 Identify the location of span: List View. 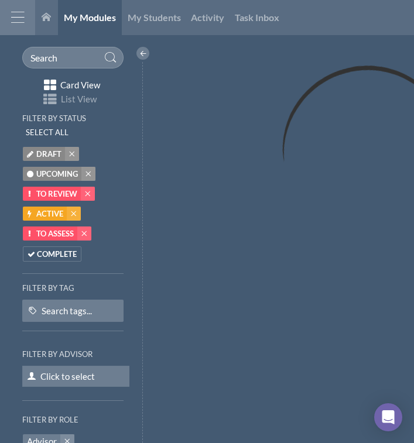
(78, 99).